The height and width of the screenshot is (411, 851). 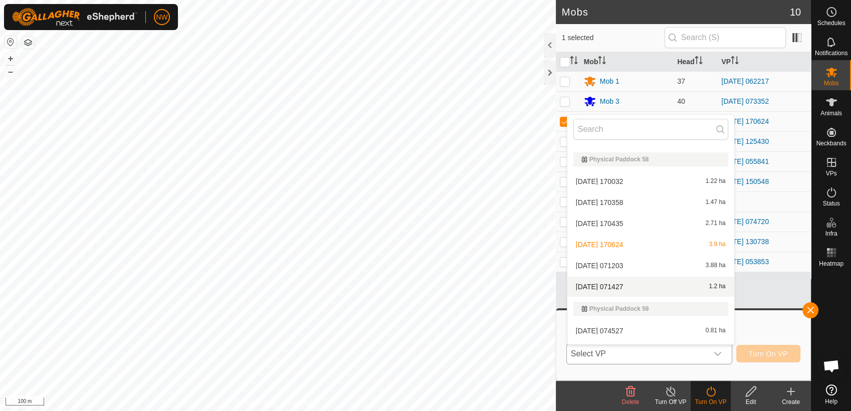 I want to click on span: Mobs, so click(x=831, y=83).